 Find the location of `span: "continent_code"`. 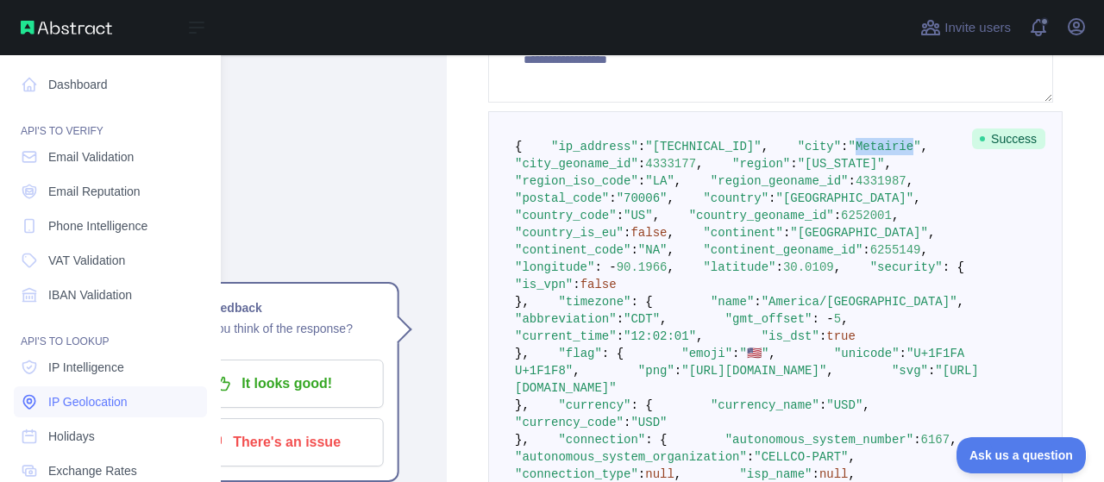

span: "continent_code" is located at coordinates (573, 250).